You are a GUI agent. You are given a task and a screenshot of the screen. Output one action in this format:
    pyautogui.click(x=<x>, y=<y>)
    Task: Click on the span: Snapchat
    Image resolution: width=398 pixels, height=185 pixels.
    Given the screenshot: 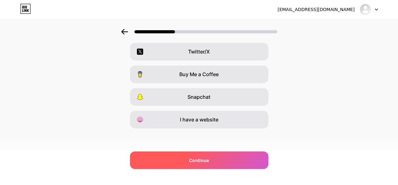 What is the action you would take?
    pyautogui.click(x=199, y=97)
    